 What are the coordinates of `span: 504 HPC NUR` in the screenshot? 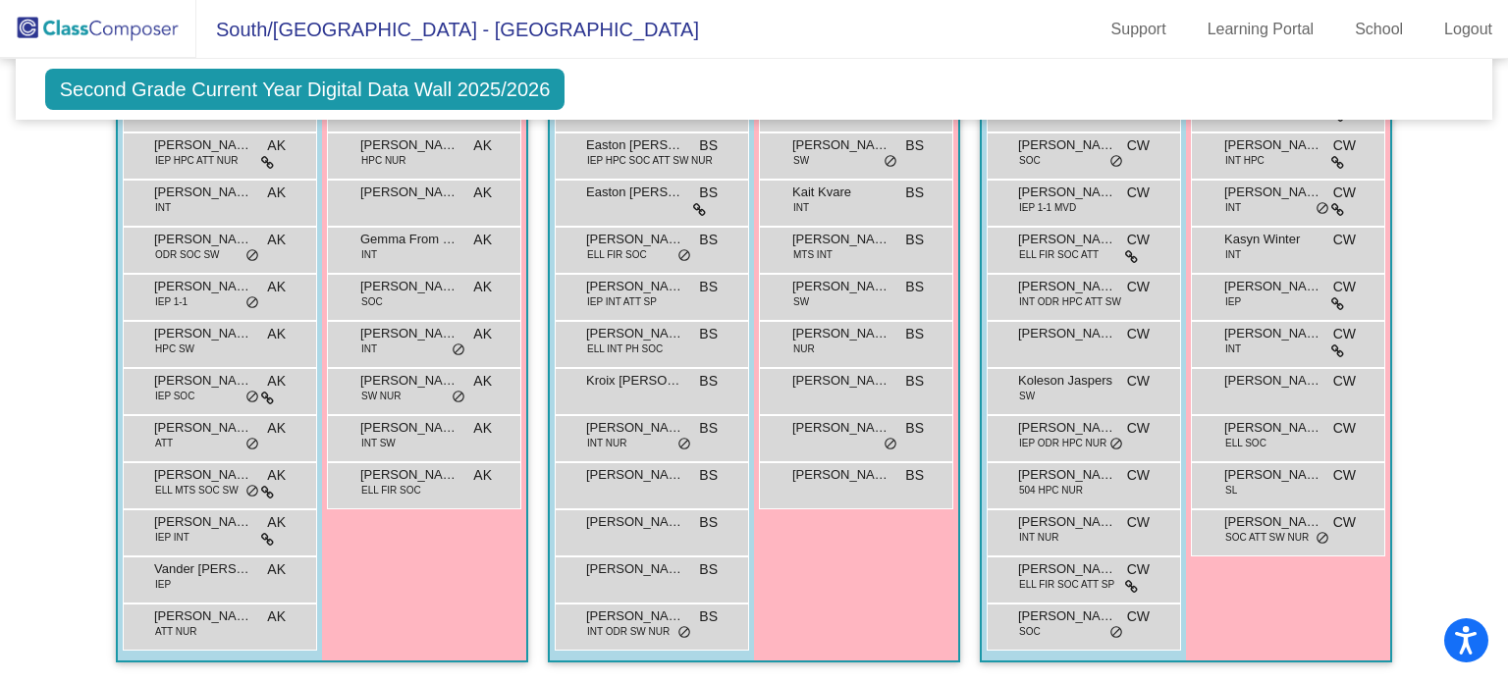 It's located at (1050, 490).